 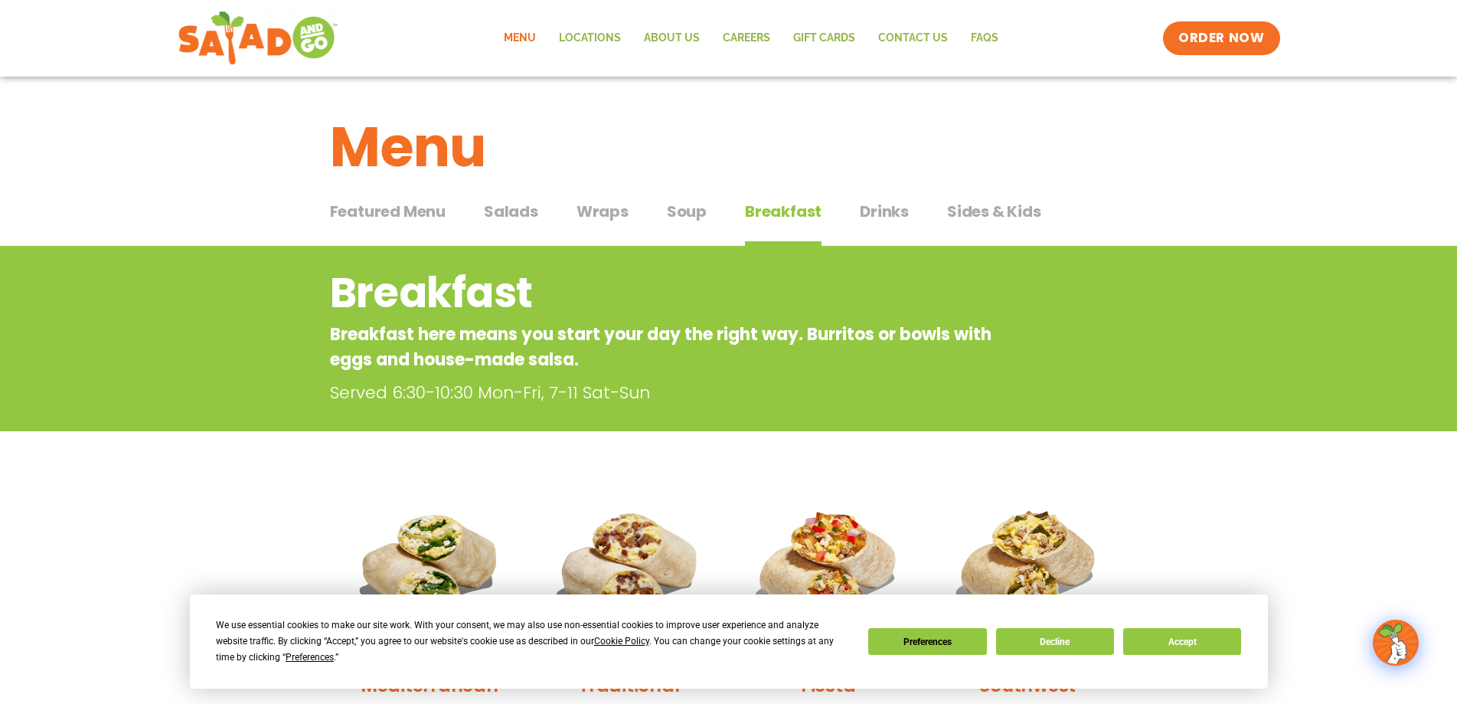 What do you see at coordinates (783, 211) in the screenshot?
I see `span: Breakfast` at bounding box center [783, 211].